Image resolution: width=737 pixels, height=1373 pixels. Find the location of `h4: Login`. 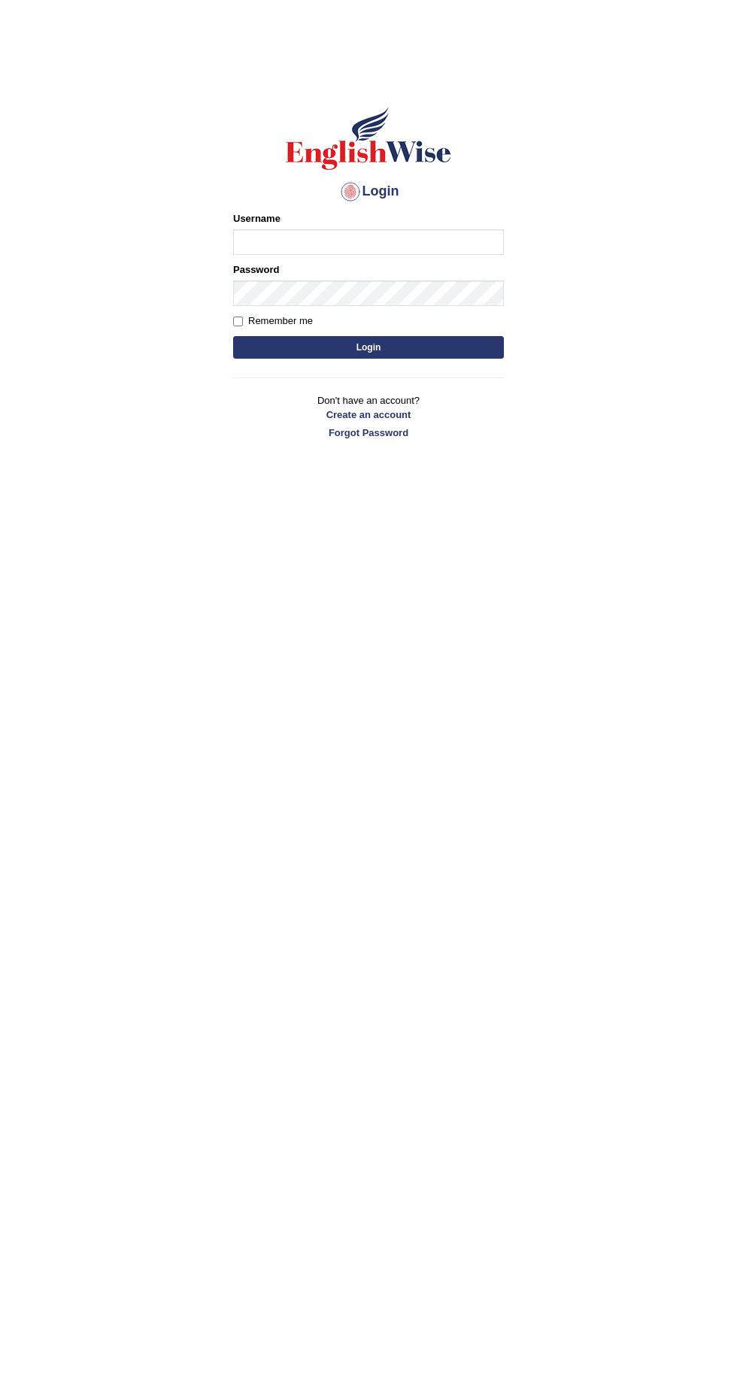

h4: Login is located at coordinates (368, 192).